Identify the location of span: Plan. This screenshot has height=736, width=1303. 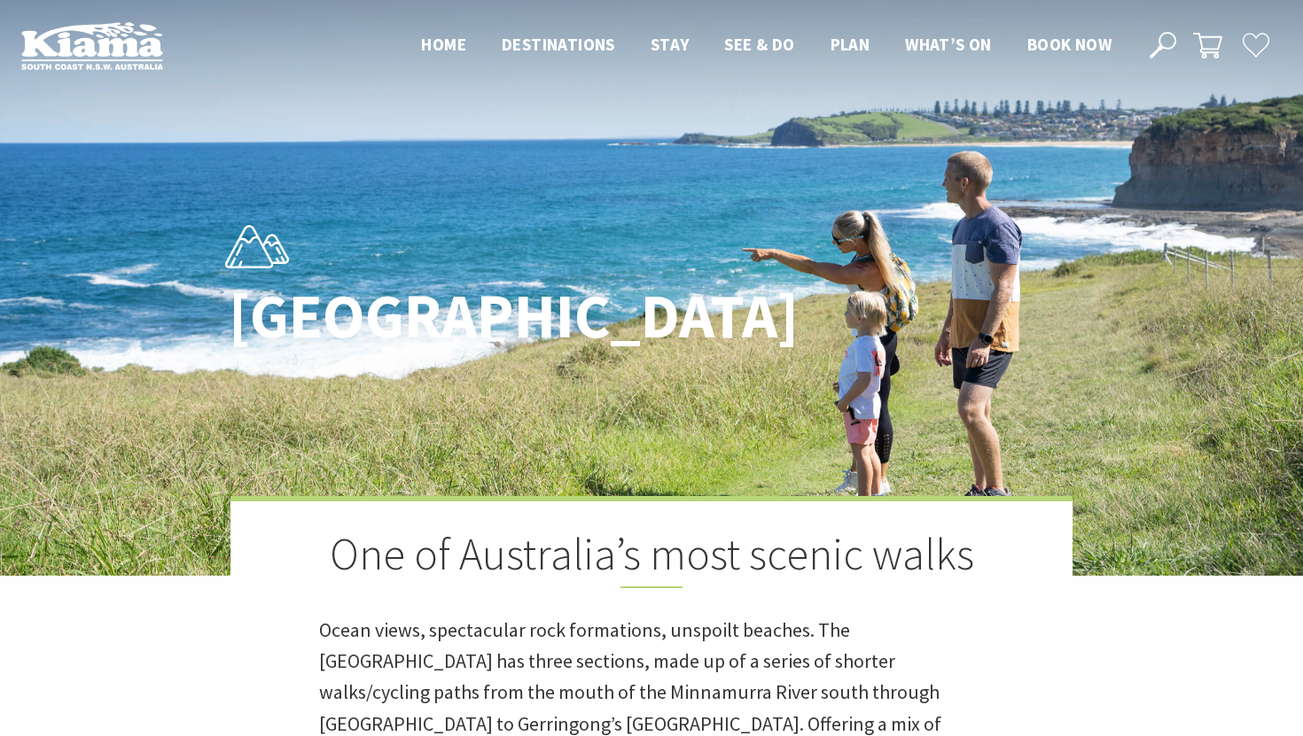
(850, 44).